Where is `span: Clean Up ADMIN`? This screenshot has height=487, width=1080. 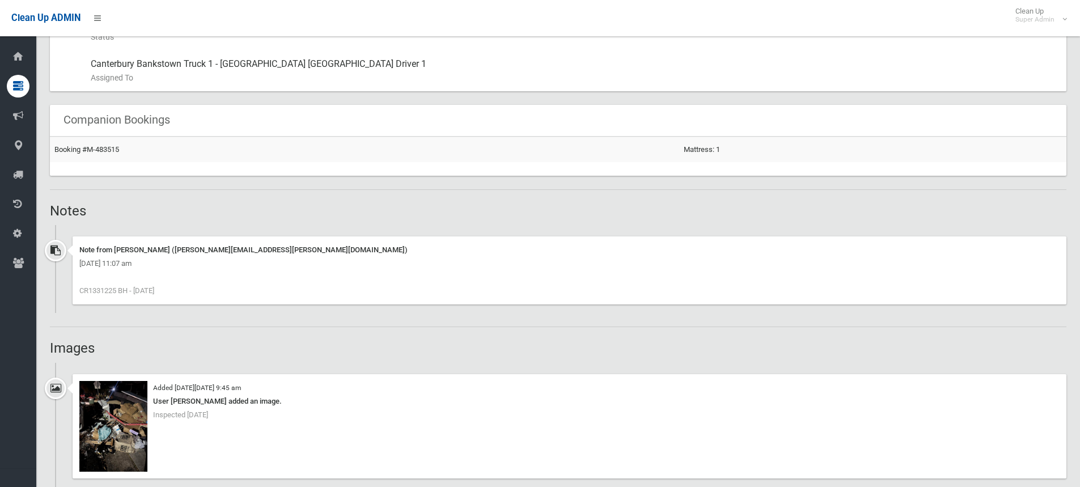 span: Clean Up ADMIN is located at coordinates (46, 18).